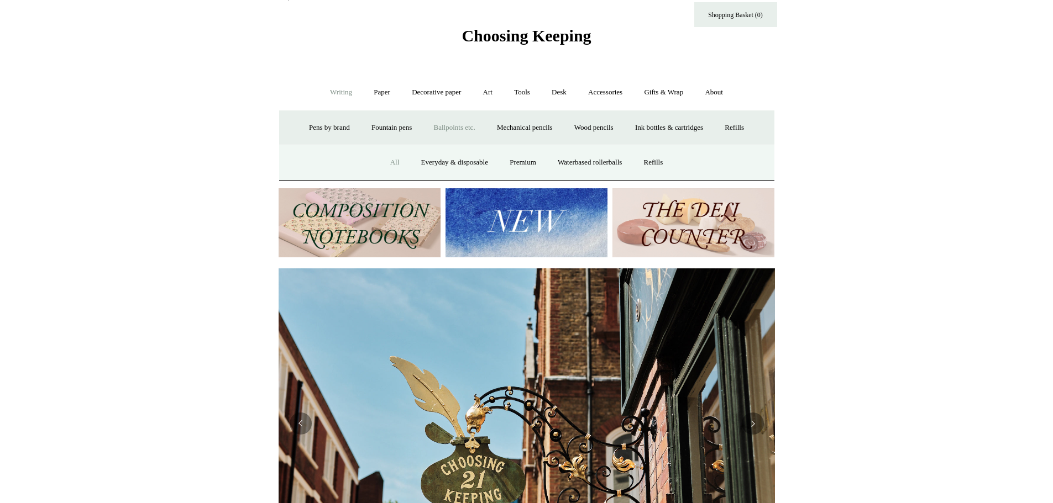 This screenshot has height=503, width=1053. What do you see at coordinates (693, 223) in the screenshot?
I see `a: The Deli Counter` at bounding box center [693, 223].